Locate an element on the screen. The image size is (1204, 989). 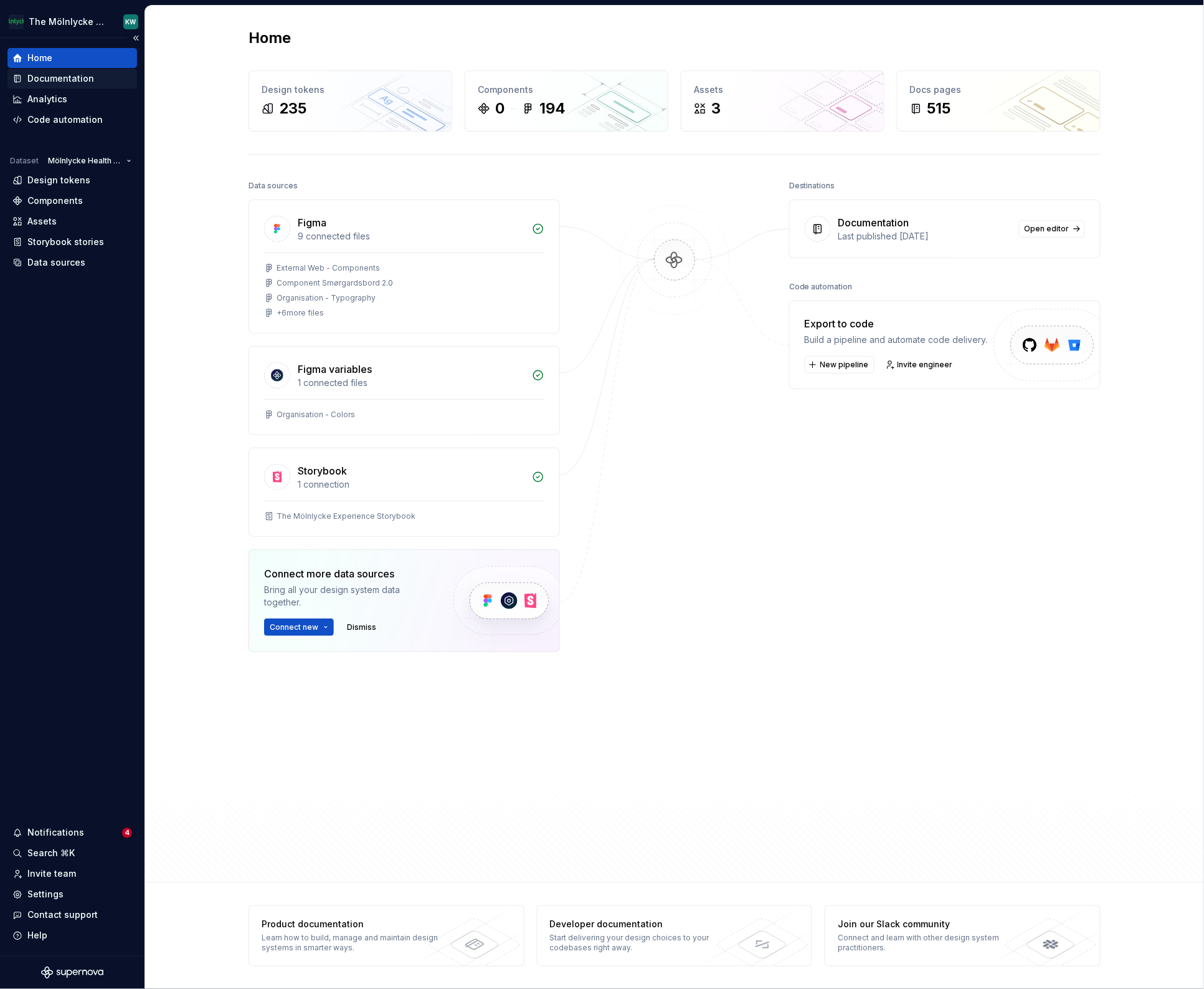
div: Settings is located at coordinates (46, 895).